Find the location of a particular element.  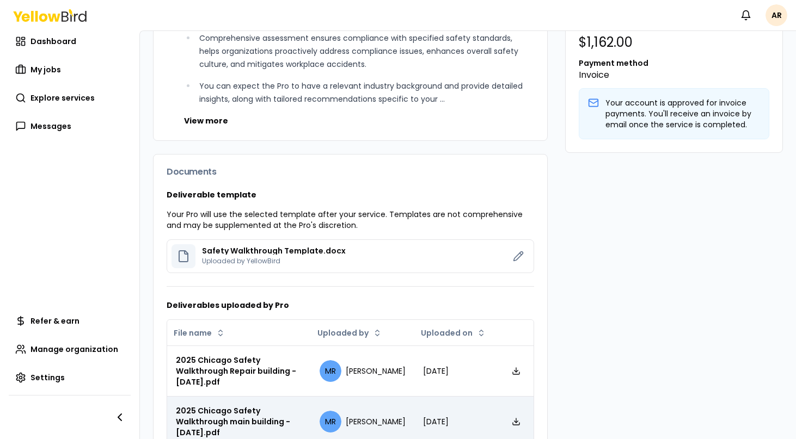

h3: Deliverables uploaded by Pro is located at coordinates (350, 305).